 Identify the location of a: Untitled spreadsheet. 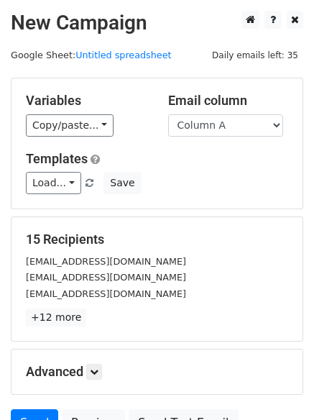
(123, 55).